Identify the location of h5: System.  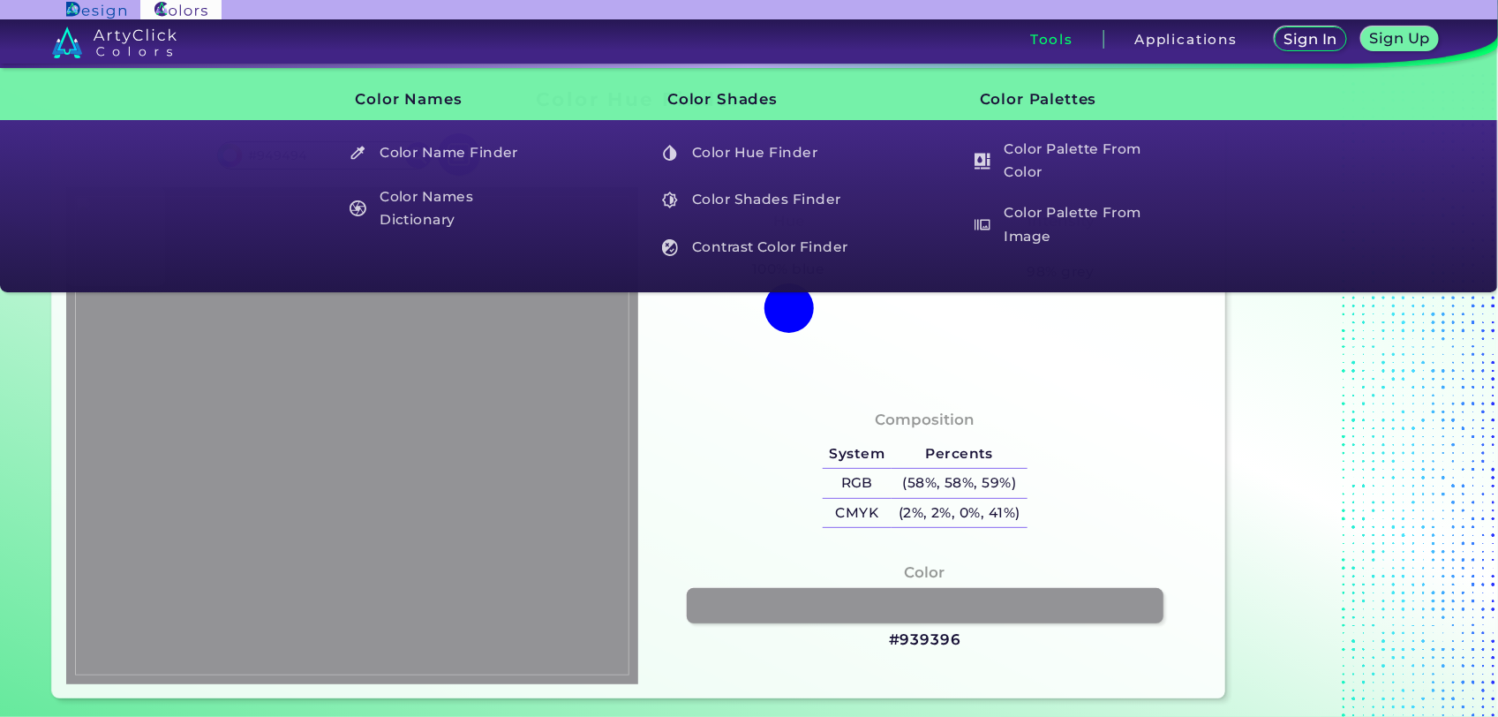
(857, 454).